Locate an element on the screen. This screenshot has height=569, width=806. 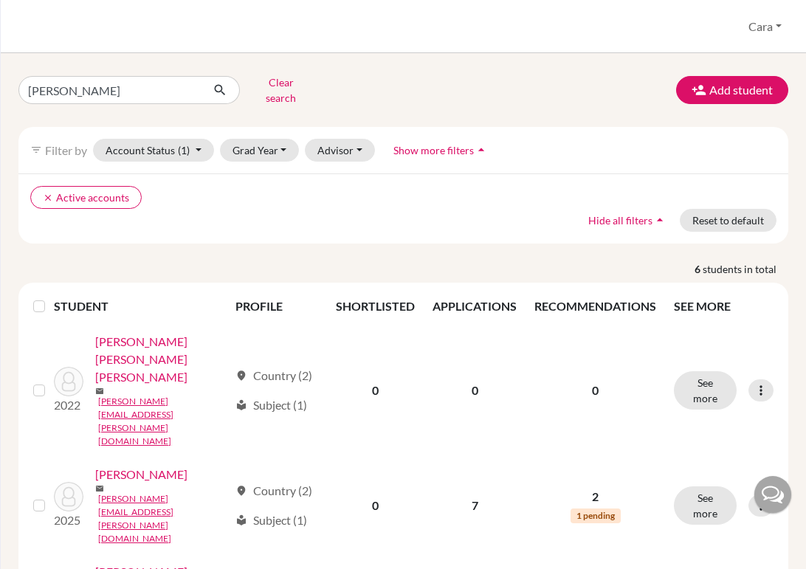
th: STUDENT is located at coordinates (140, 306).